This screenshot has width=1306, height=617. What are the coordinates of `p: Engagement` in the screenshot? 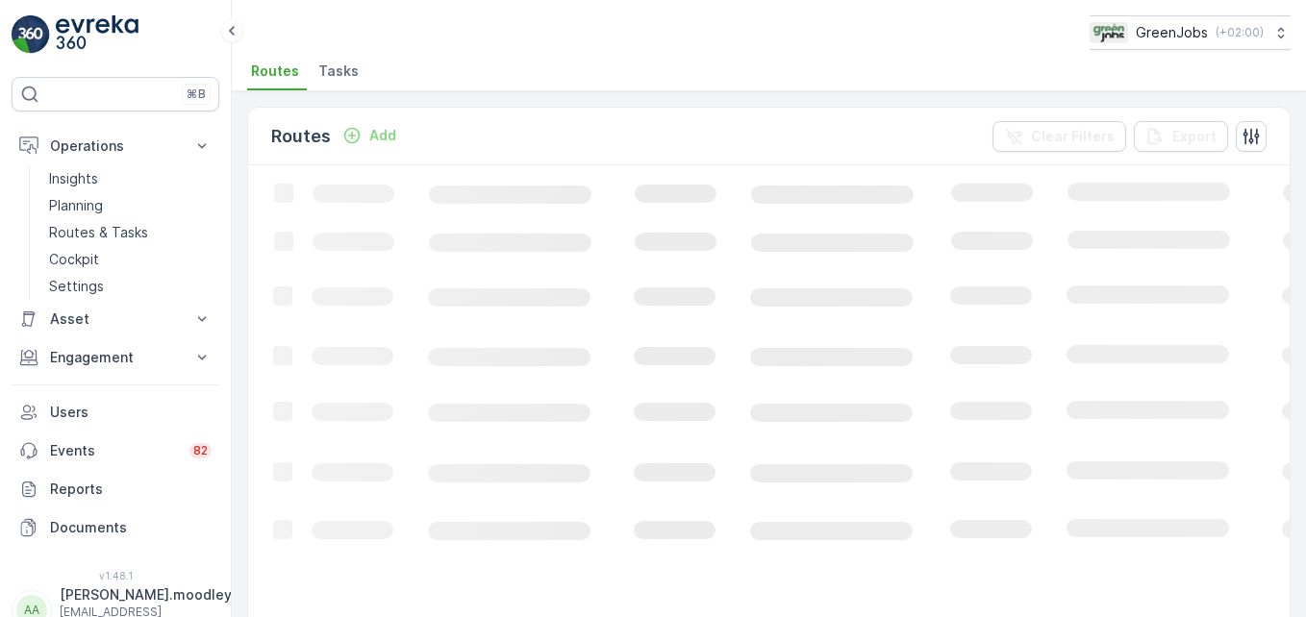 It's located at (115, 358).